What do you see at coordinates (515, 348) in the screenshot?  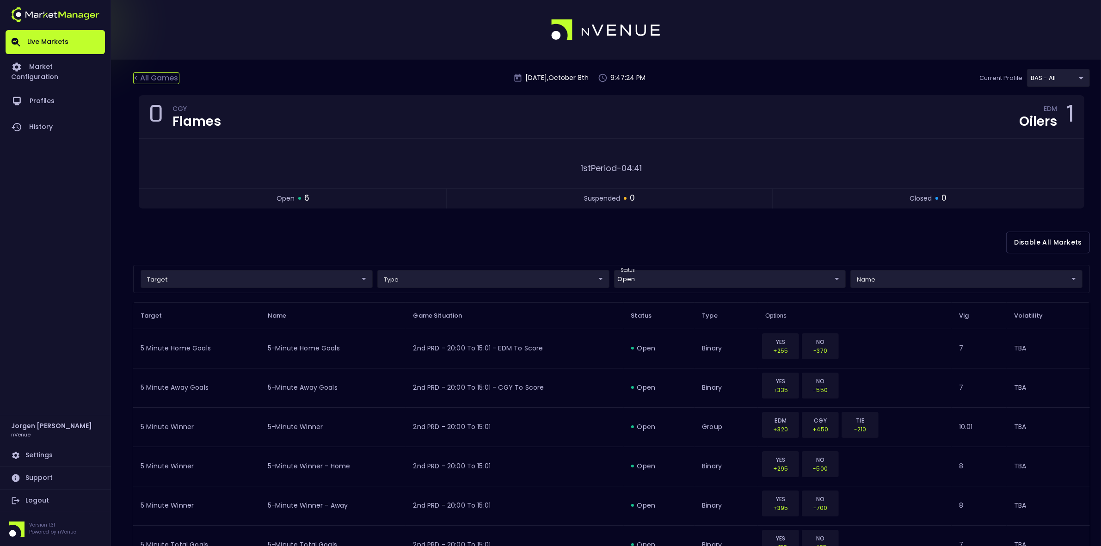 I see `td: 2nd PRD - 20:00 to 15:01 - EDM to Score` at bounding box center [515, 348].